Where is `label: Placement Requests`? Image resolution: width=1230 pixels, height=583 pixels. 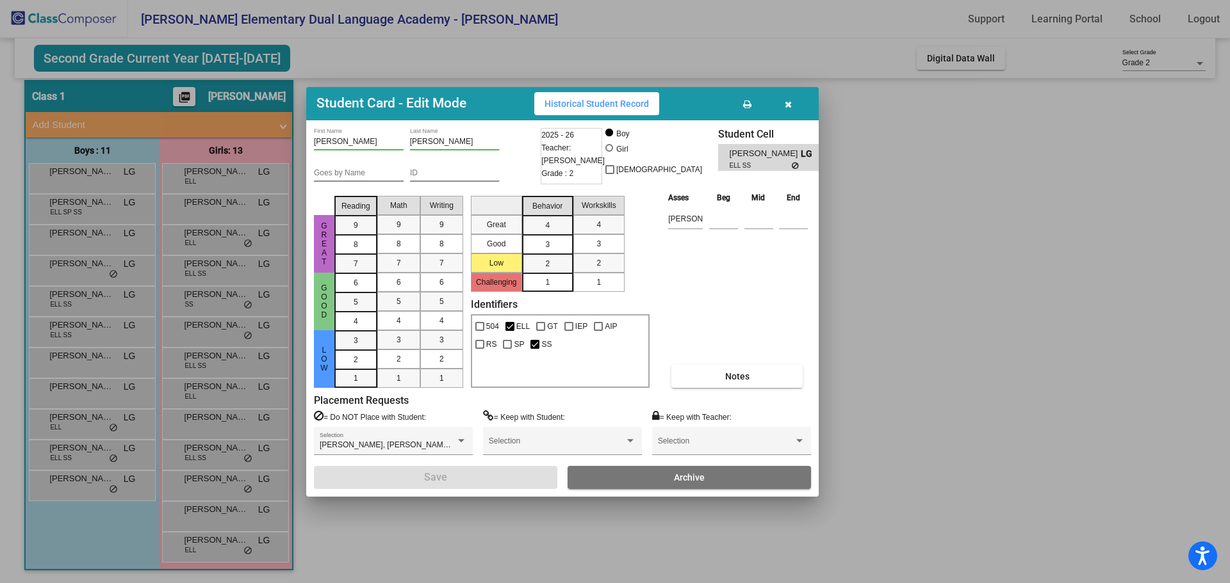
label: Placement Requests is located at coordinates (361, 400).